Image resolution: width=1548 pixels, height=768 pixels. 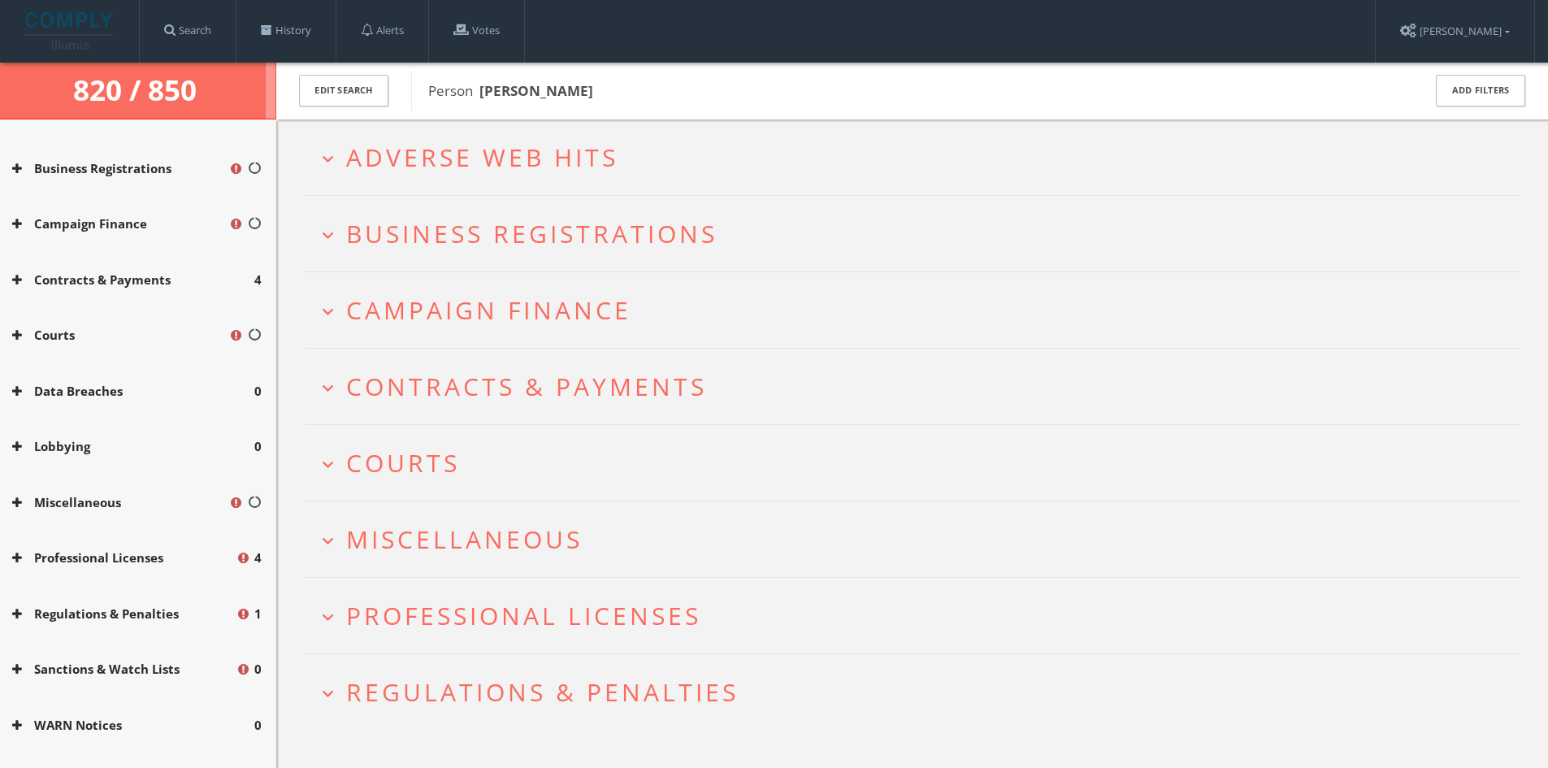 What do you see at coordinates (120, 223) in the screenshot?
I see `button: Campaign Finance` at bounding box center [120, 223].